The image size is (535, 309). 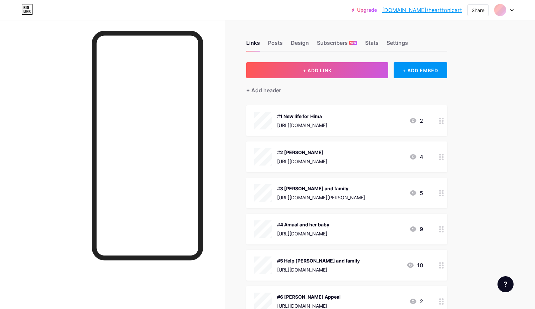 What do you see at coordinates (416, 157) in the screenshot?
I see `div: 4` at bounding box center [416, 157].